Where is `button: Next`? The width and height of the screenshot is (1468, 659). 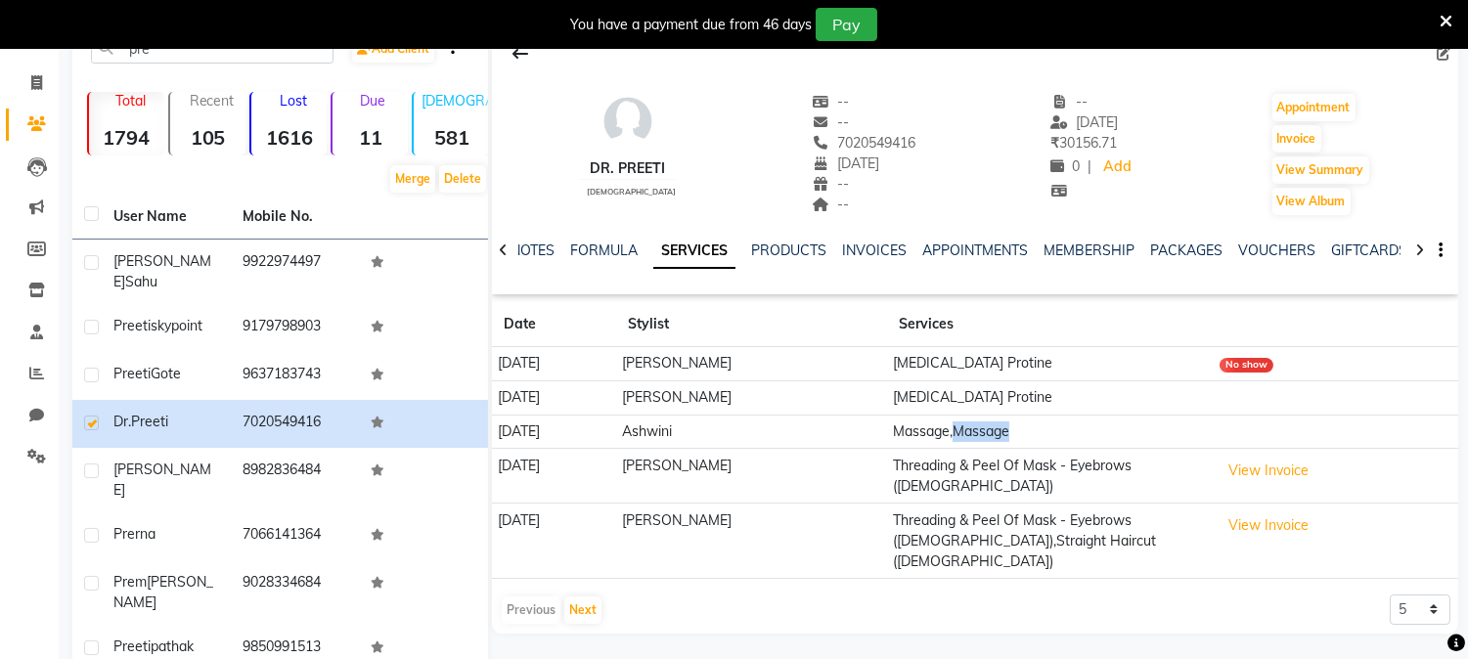 button: Next is located at coordinates (583, 610).